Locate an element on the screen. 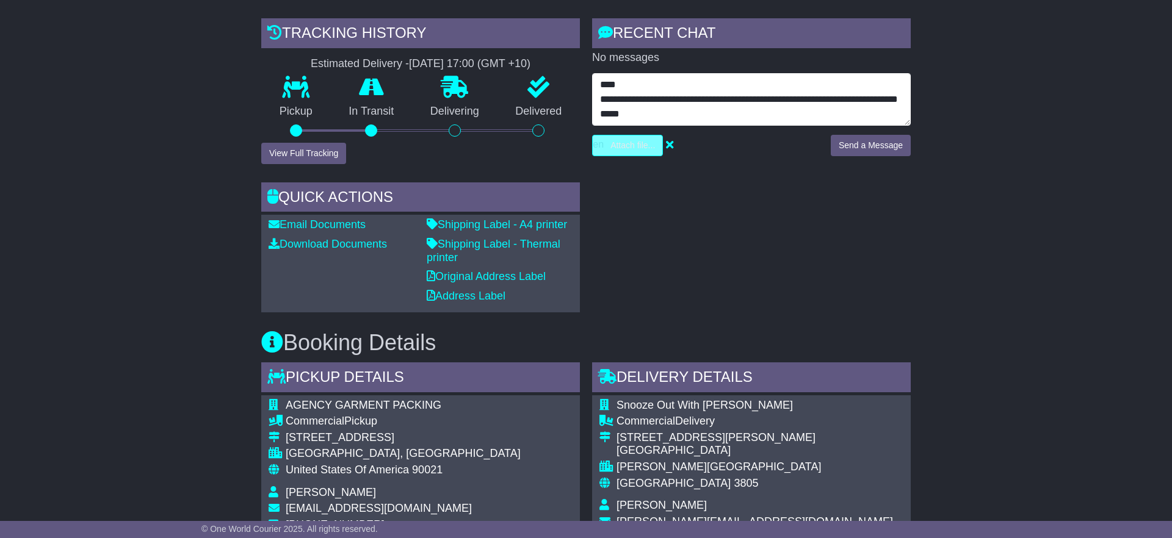 The height and width of the screenshot is (538, 1172). a: Shipping Label - Thermal printer is located at coordinates (493, 251).